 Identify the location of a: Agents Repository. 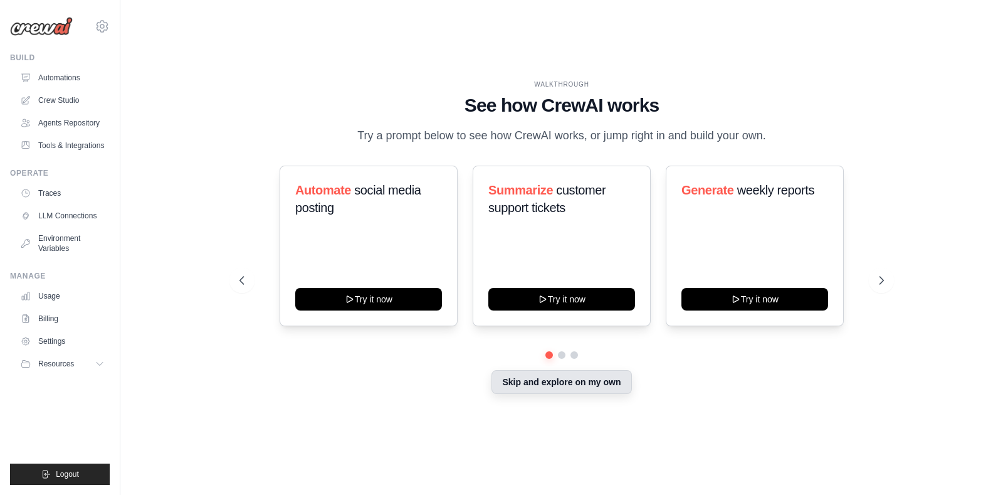
(62, 123).